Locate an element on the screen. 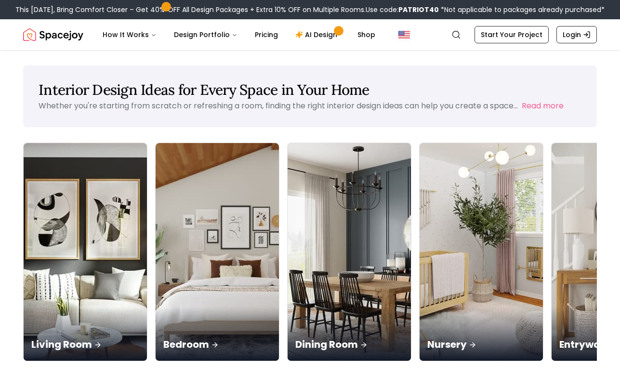 The height and width of the screenshot is (381, 620). p: Bedroom is located at coordinates (217, 345).